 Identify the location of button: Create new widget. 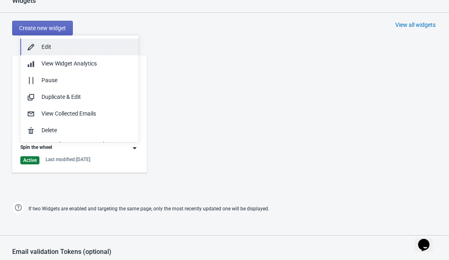
(42, 28).